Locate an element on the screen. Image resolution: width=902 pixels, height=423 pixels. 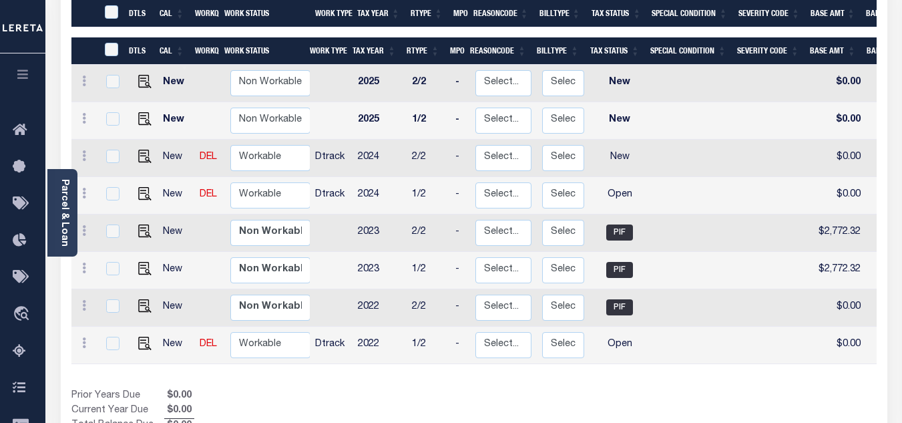
th: MPO is located at coordinates (455, 51).